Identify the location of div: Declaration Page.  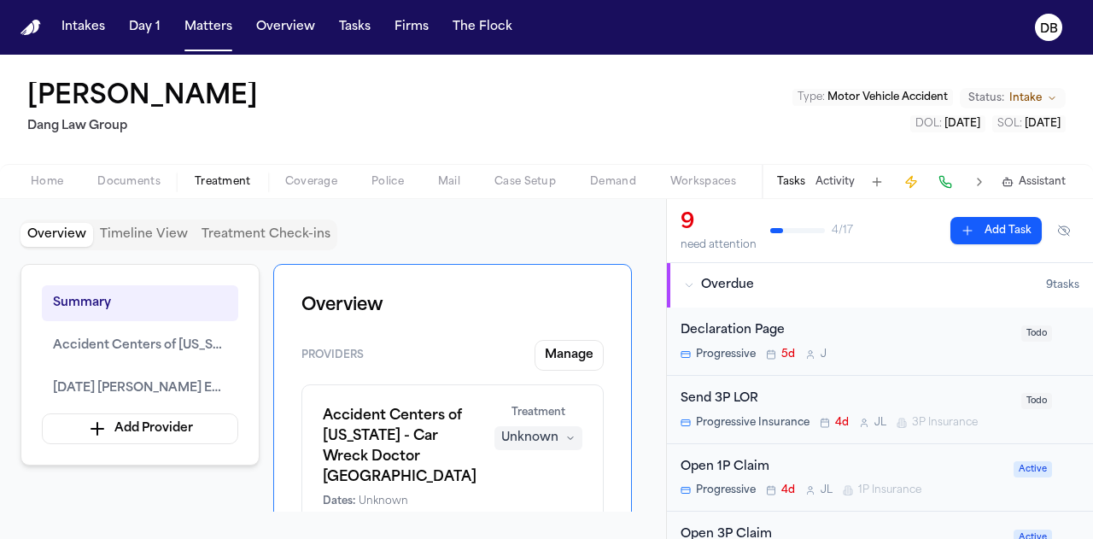
(845, 330).